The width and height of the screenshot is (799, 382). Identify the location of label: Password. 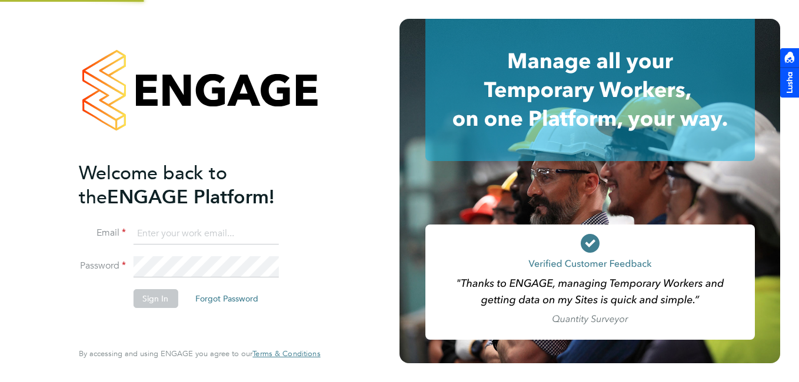
(102, 266).